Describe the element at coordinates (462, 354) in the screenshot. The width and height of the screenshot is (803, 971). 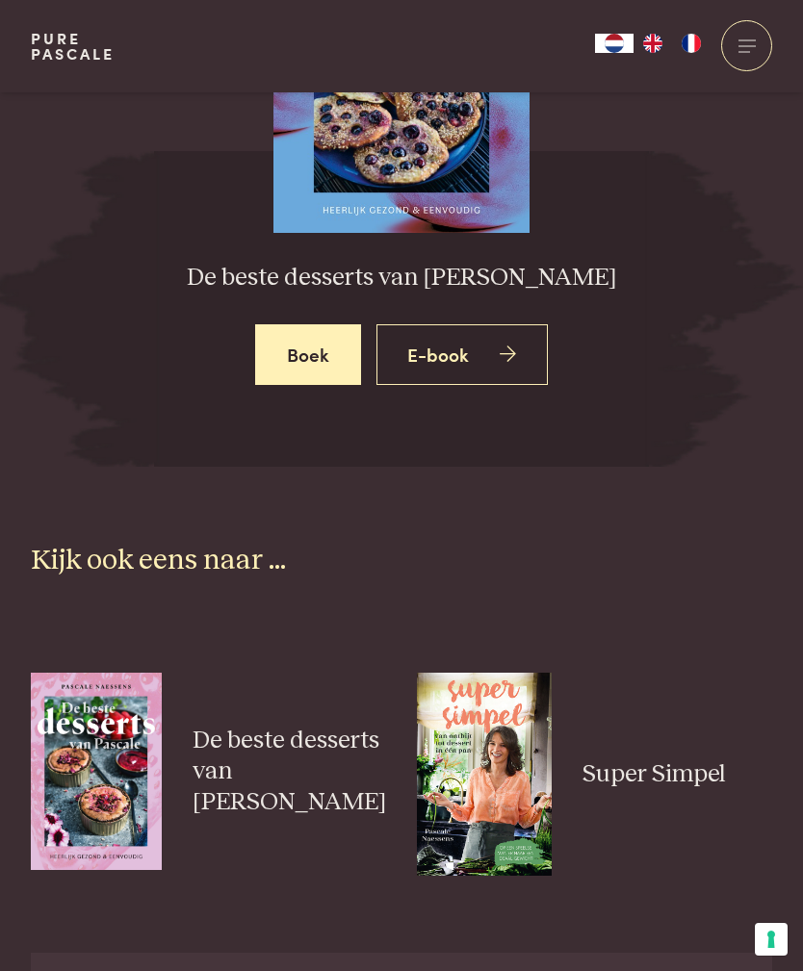
I see `a: E-book` at that location.